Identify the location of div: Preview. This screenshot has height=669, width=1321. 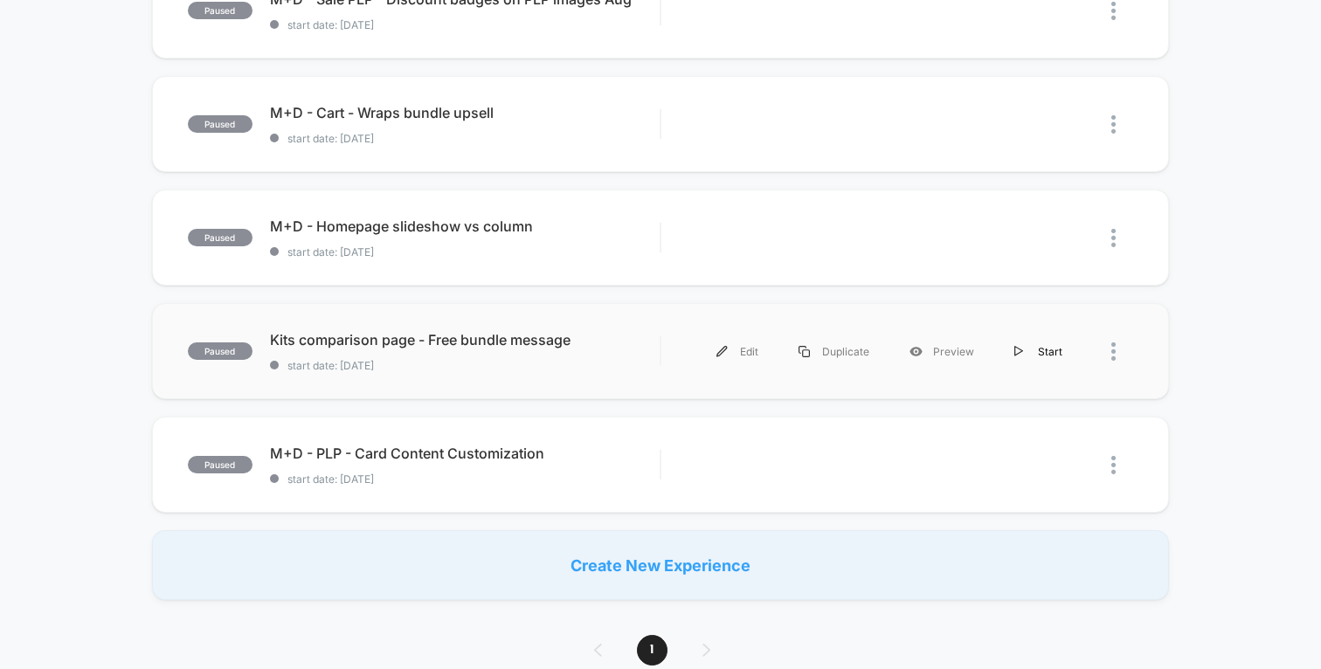
(942, 351).